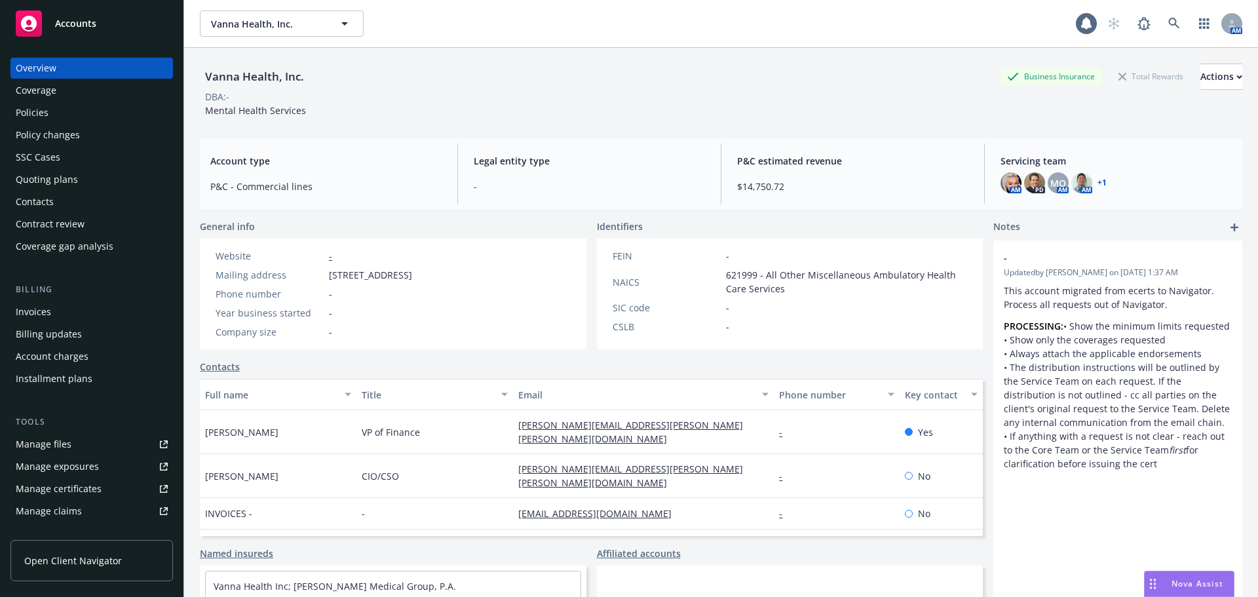 This screenshot has width=1258, height=597. What do you see at coordinates (57, 466) in the screenshot?
I see `div: Manage exposures` at bounding box center [57, 466].